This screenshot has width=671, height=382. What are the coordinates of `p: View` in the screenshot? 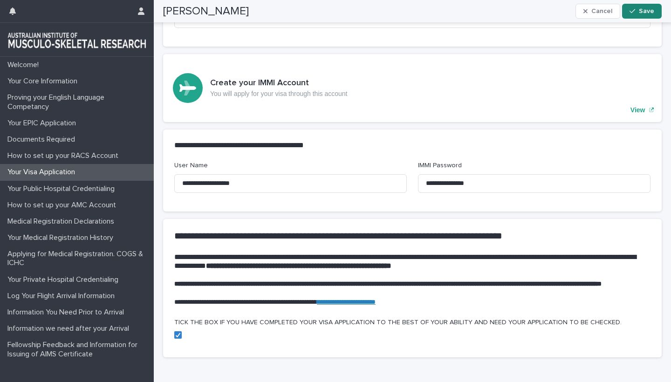 It's located at (638, 110).